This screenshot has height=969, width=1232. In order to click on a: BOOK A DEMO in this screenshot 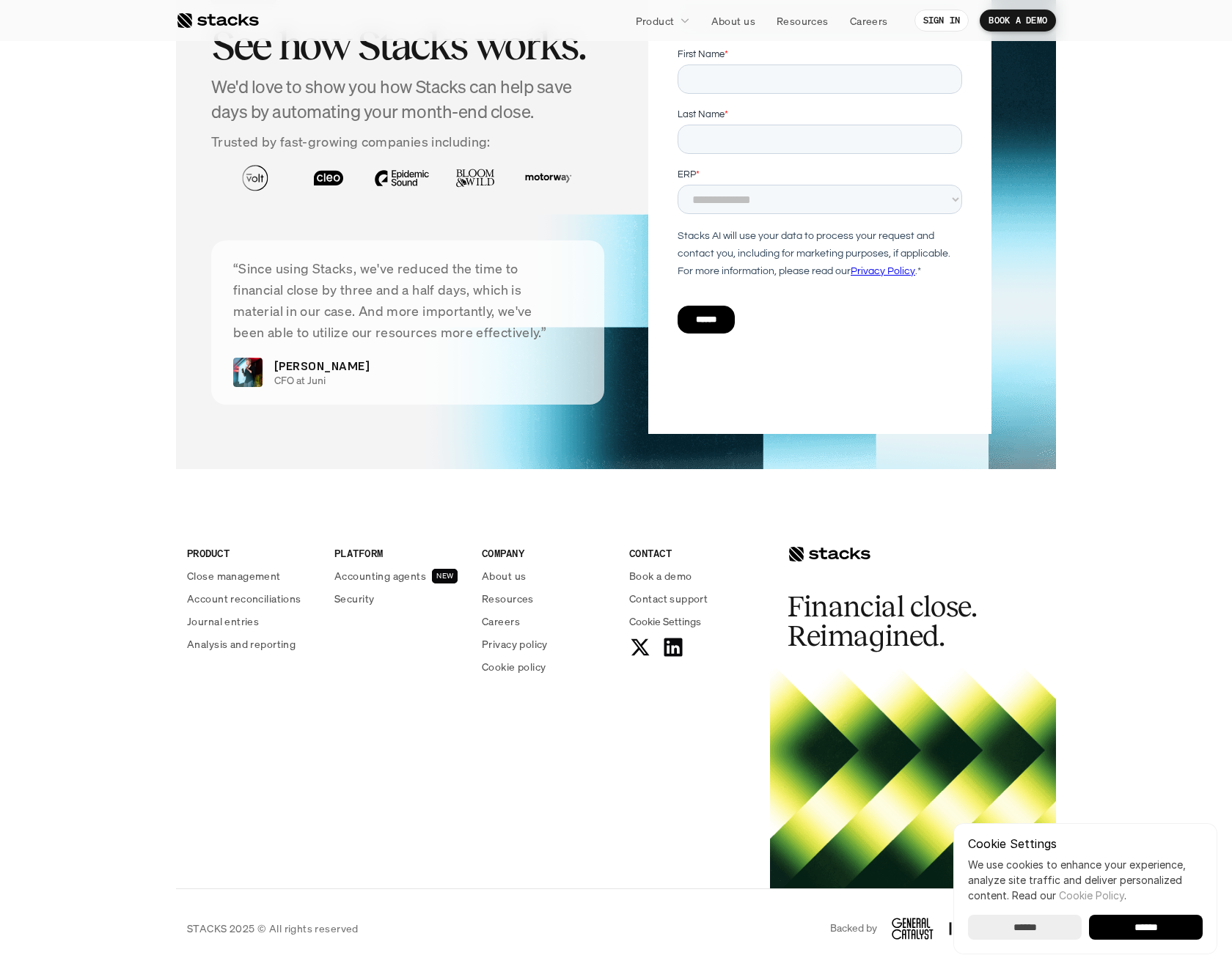, I will do `click(1018, 21)`.